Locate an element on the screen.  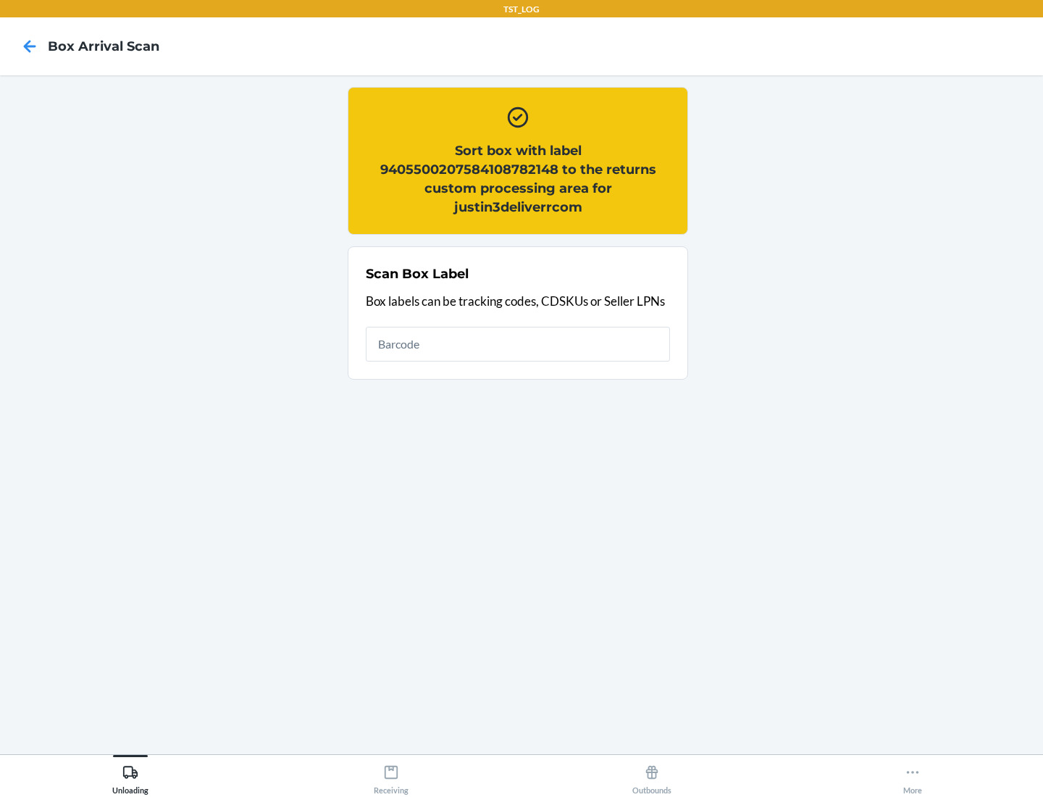
p: TST_LOG is located at coordinates (521, 9).